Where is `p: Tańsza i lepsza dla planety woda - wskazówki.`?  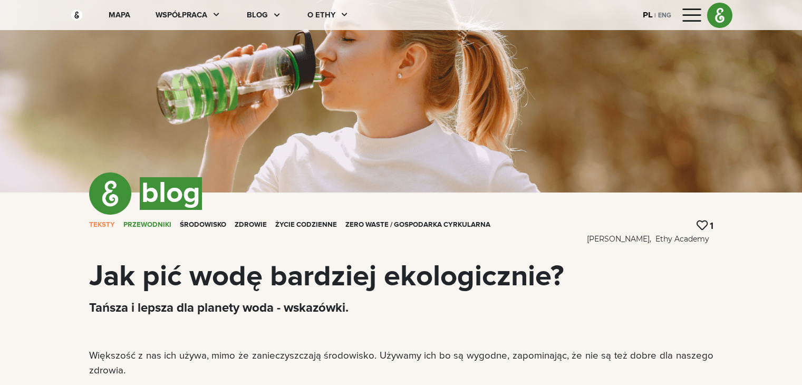 p: Tańsza i lepsza dla planety woda - wskazówki. is located at coordinates (401, 308).